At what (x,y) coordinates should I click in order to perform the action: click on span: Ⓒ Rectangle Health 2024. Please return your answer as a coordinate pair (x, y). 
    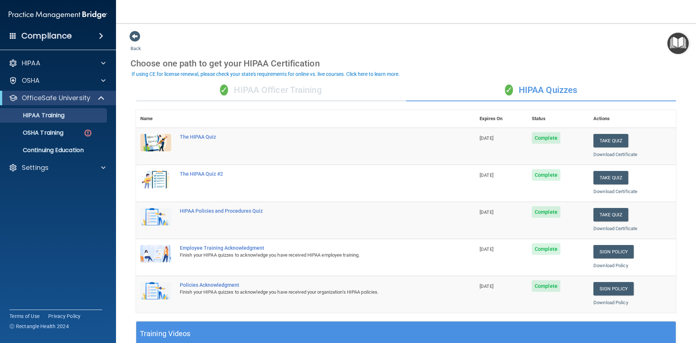
    Looking at the image, I should click on (39, 326).